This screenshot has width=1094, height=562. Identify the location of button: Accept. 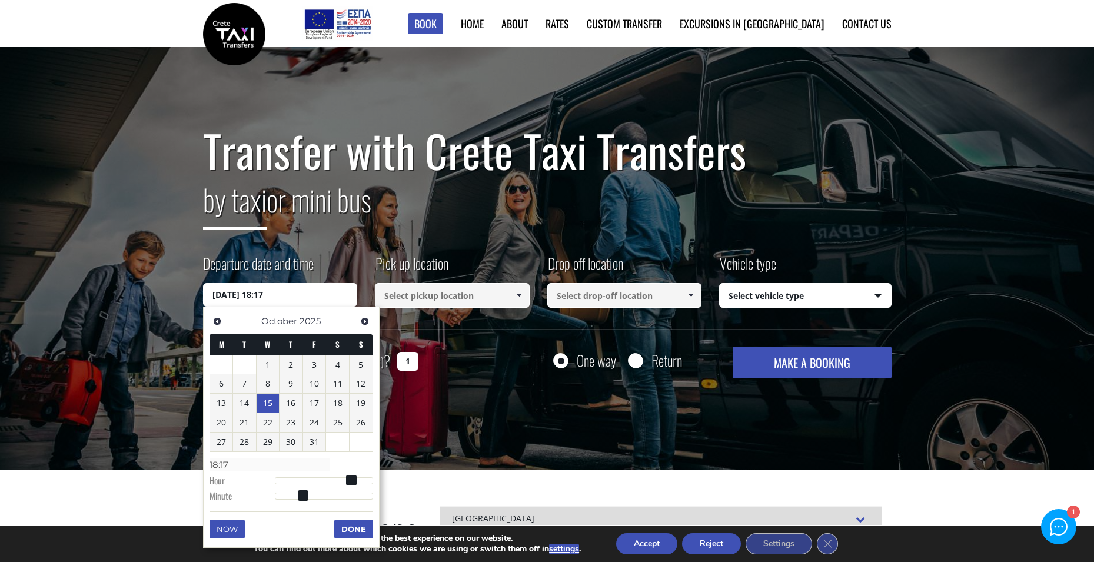
(647, 544).